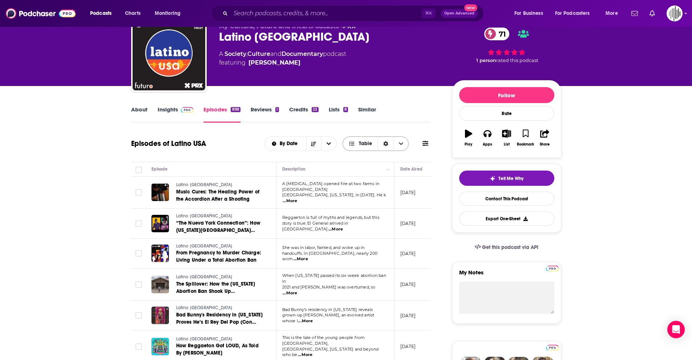  Describe the element at coordinates (133, 13) in the screenshot. I see `a: Charts` at that location.